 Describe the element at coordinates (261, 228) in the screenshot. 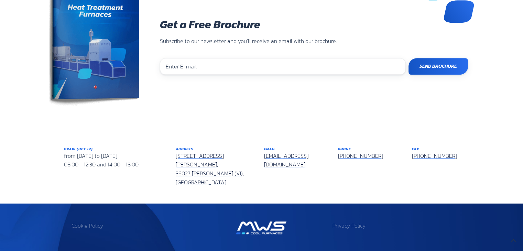

I see `img: Mws Logo` at that location.